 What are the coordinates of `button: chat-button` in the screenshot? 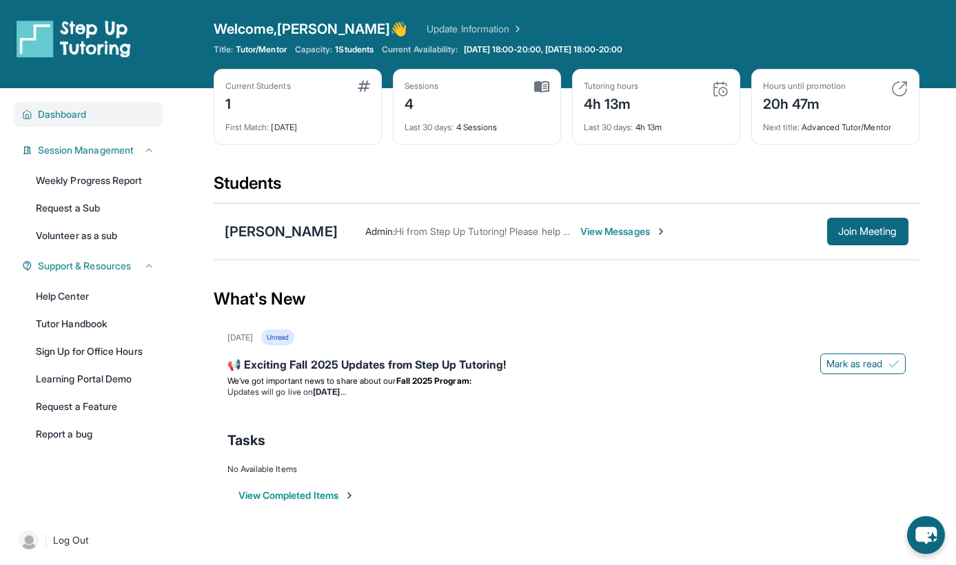 It's located at (925, 535).